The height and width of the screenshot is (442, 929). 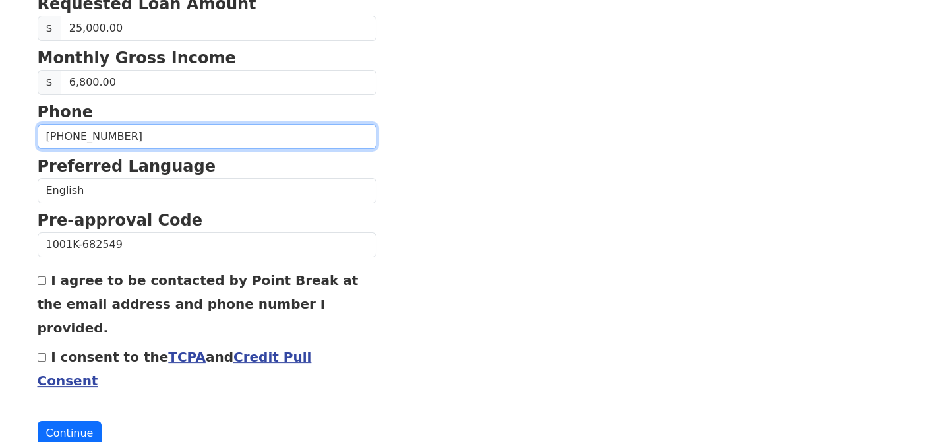 What do you see at coordinates (120, 220) in the screenshot?
I see `strong: Pre-approval Code` at bounding box center [120, 220].